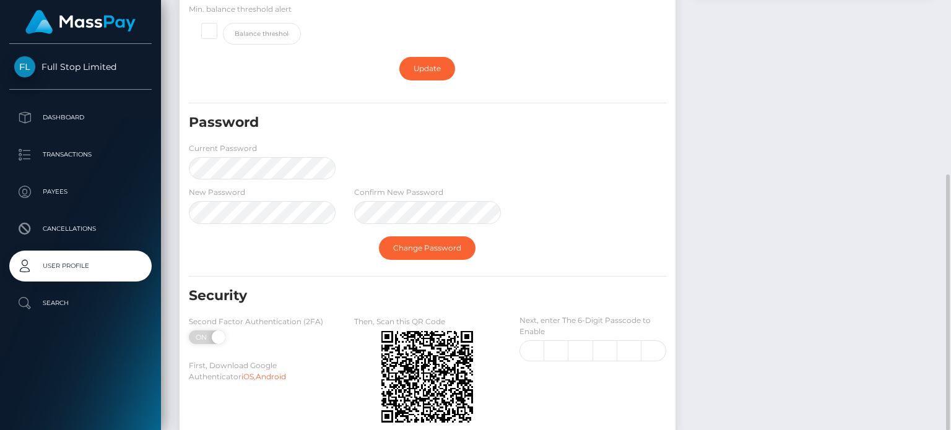 Image resolution: width=951 pixels, height=430 pixels. Describe the element at coordinates (80, 266) in the screenshot. I see `p: User Profile` at that location.